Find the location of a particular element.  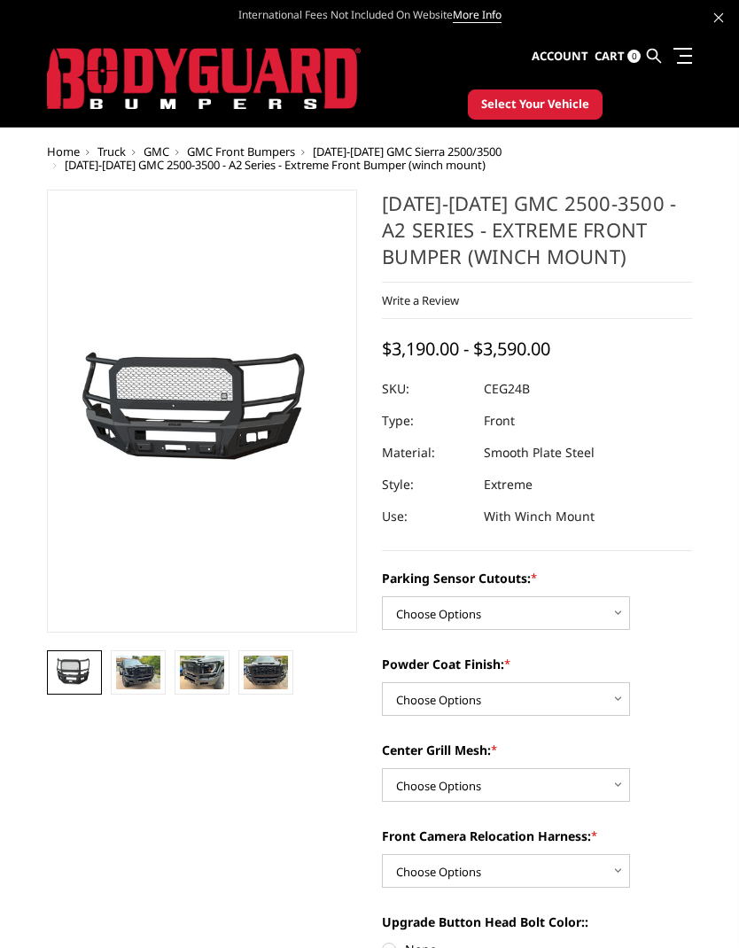

label: Parking Sensor Cutouts: is located at coordinates (537, 578).